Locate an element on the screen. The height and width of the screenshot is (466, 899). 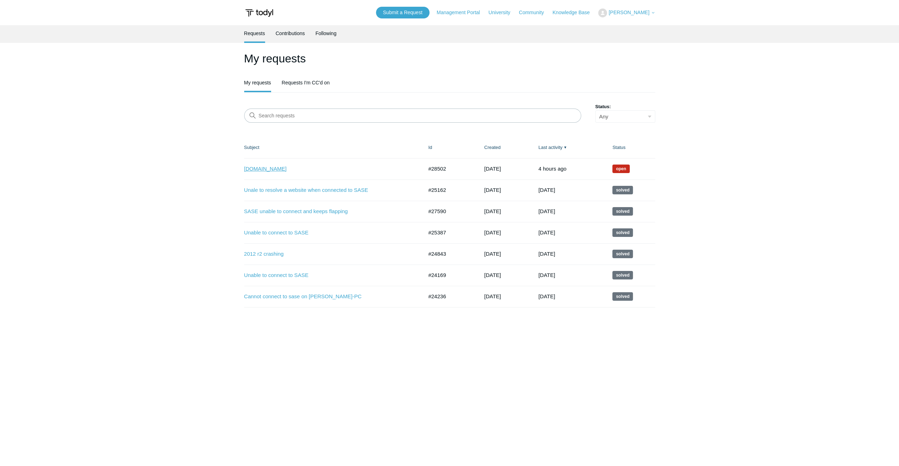
a: Contributions is located at coordinates (290, 33).